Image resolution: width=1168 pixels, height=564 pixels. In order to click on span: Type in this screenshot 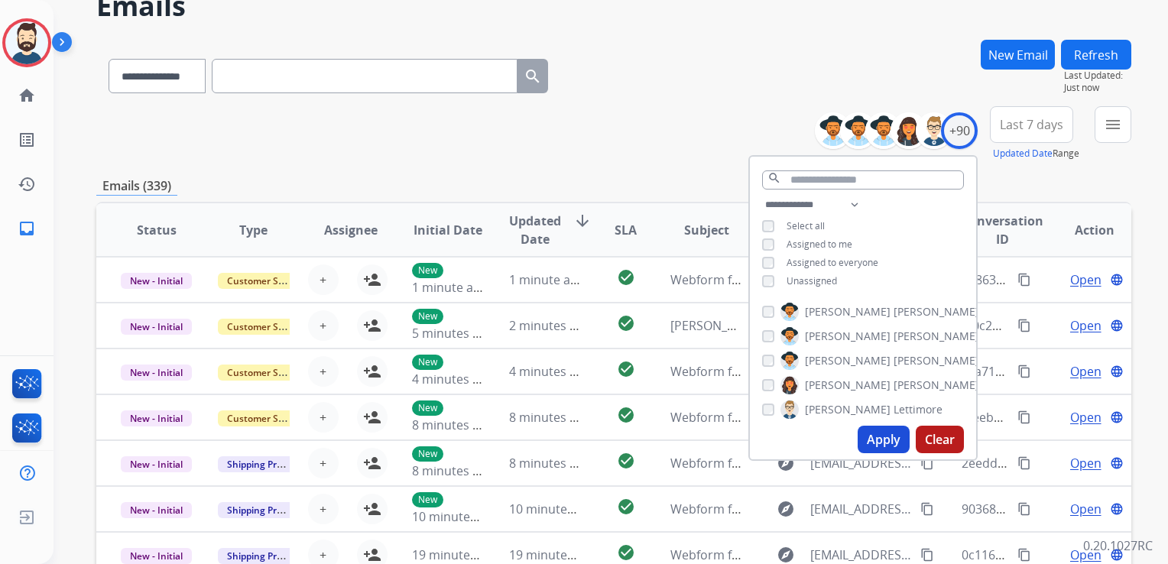, I will do `click(253, 230)`.